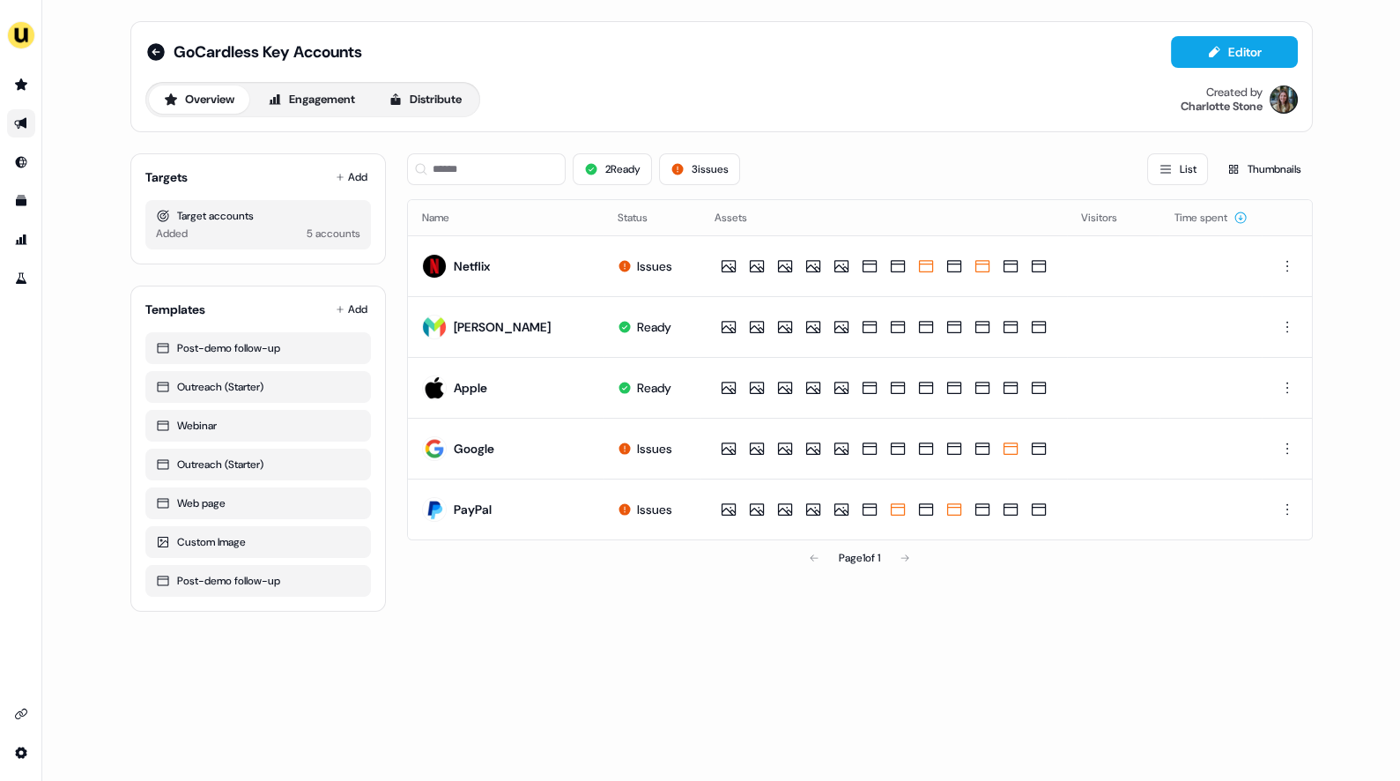 This screenshot has width=1400, height=781. What do you see at coordinates (21, 201) in the screenshot?
I see `a: Go to templates` at bounding box center [21, 201].